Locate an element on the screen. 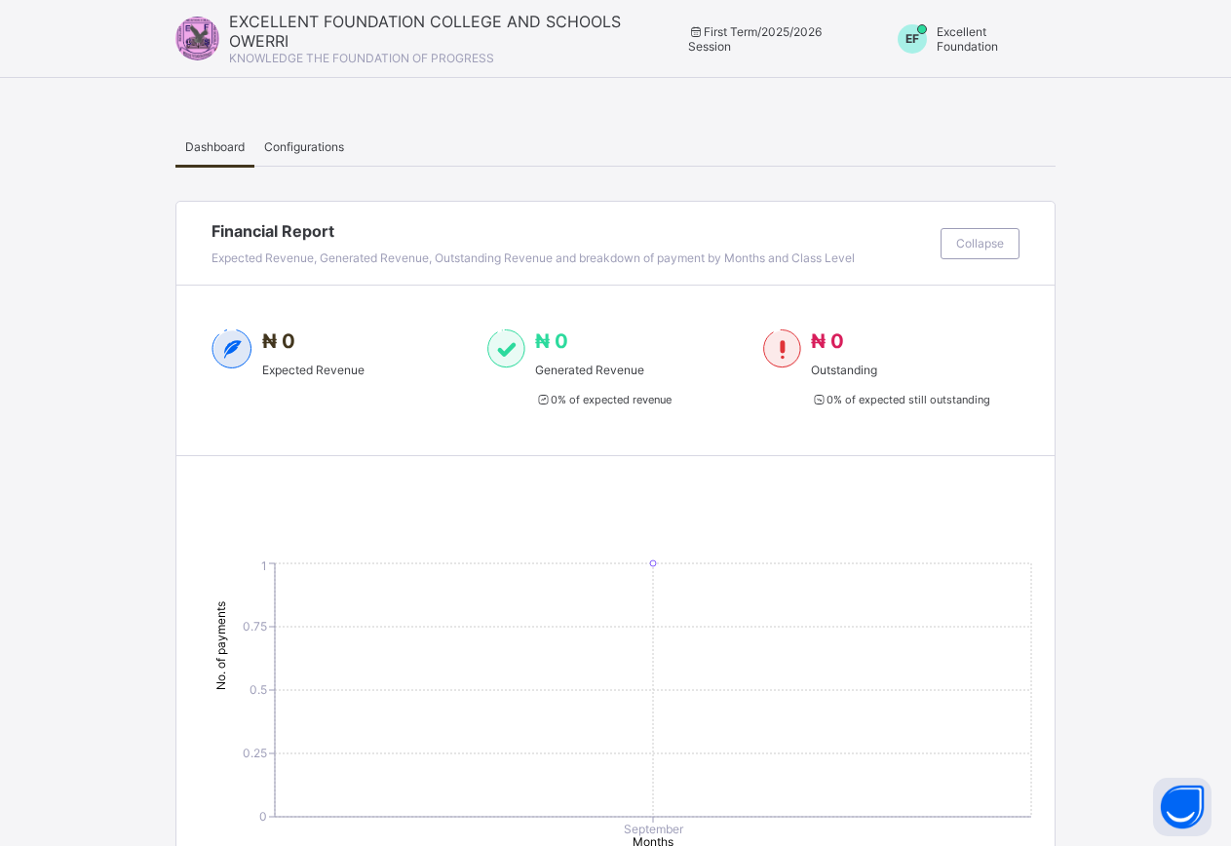 This screenshot has height=846, width=1231. tspan: No. of payments is located at coordinates (220, 645).